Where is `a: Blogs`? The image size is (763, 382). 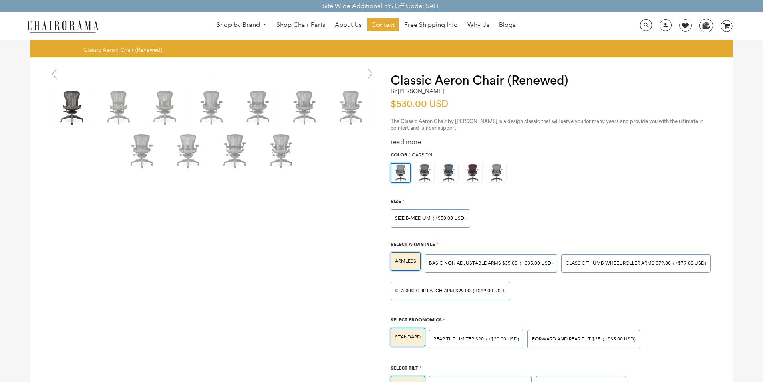
a: Blogs is located at coordinates (507, 25).